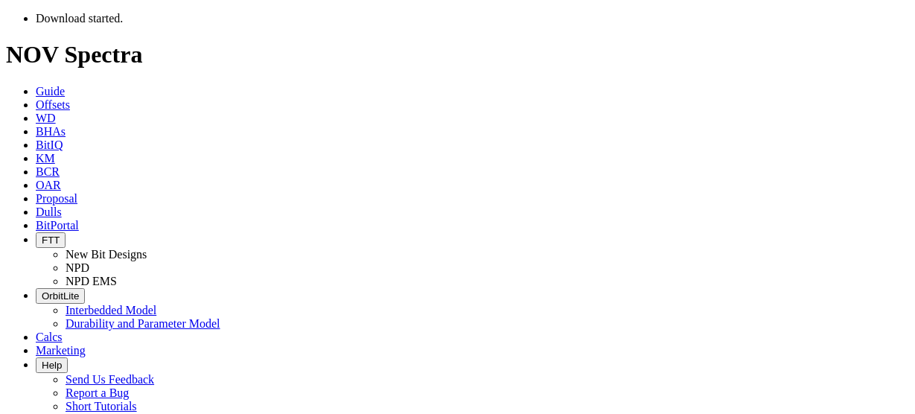 The image size is (915, 414). I want to click on span: Offsets, so click(53, 104).